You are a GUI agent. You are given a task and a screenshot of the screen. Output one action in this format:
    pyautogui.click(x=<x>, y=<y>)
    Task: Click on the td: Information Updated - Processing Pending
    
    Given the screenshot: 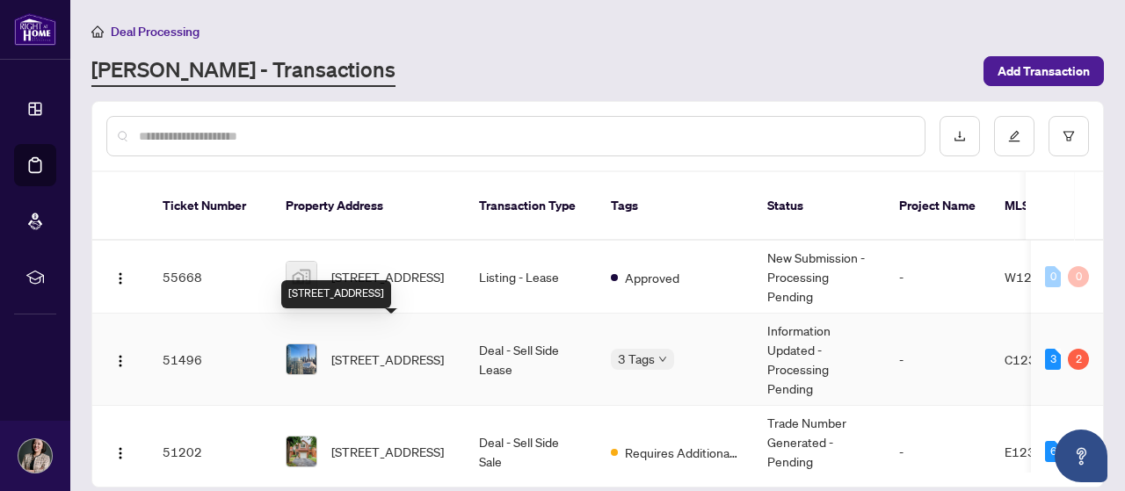 What is the action you would take?
    pyautogui.click(x=819, y=360)
    